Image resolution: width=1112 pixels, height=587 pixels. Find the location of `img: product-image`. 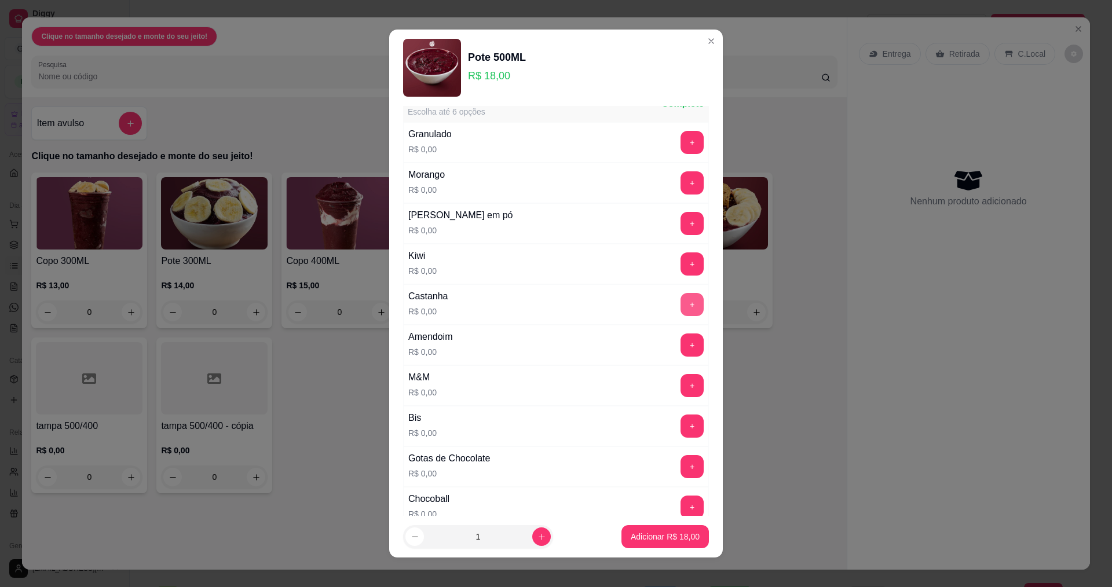

img: product-image is located at coordinates (432, 68).